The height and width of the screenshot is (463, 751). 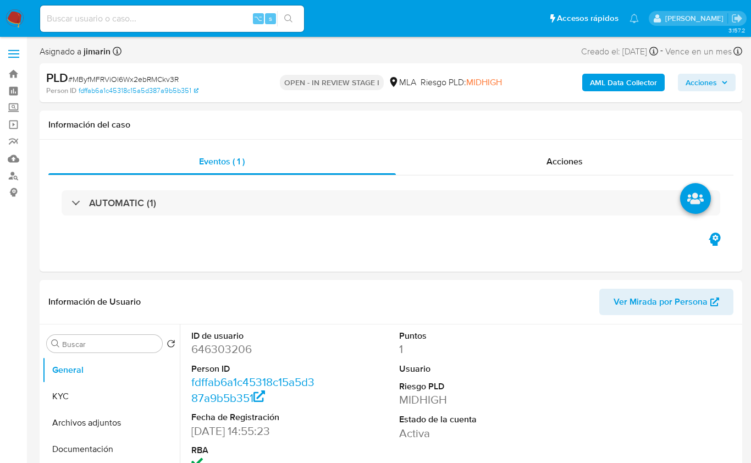 What do you see at coordinates (634, 18) in the screenshot?
I see `a: Notificaciones` at bounding box center [634, 18].